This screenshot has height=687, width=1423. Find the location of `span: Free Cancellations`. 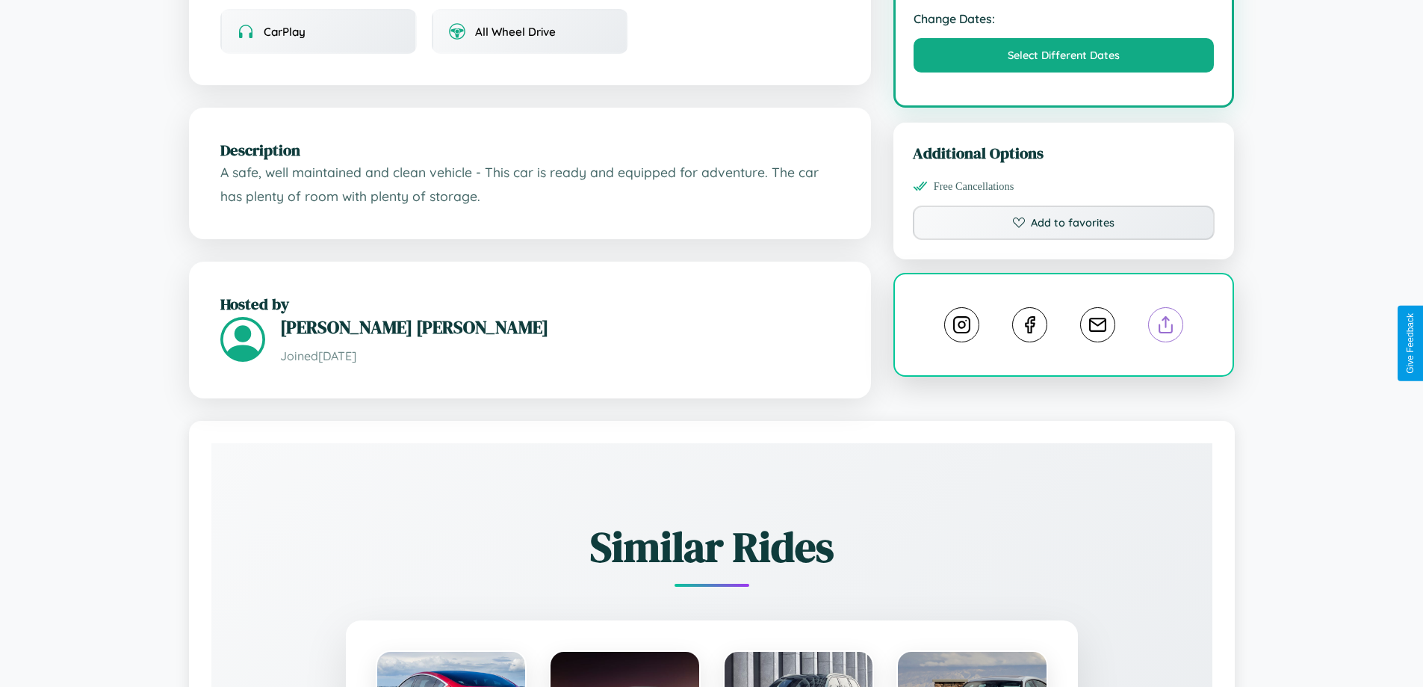

span: Free Cancellations is located at coordinates (974, 186).